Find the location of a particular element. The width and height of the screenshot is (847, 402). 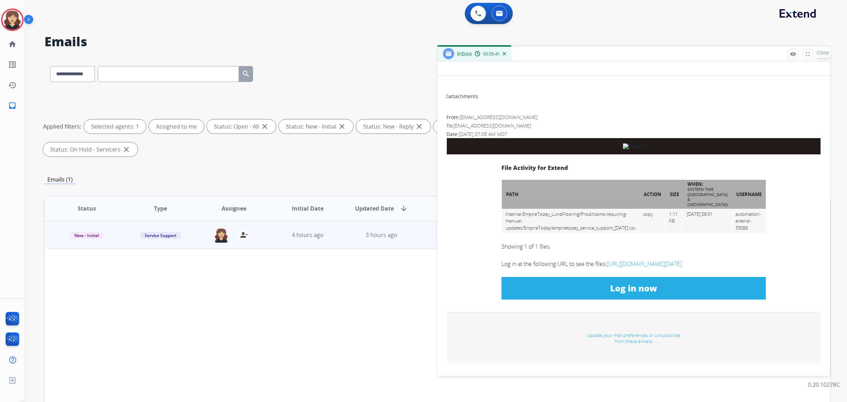

span: Initial Date is located at coordinates (308, 208).